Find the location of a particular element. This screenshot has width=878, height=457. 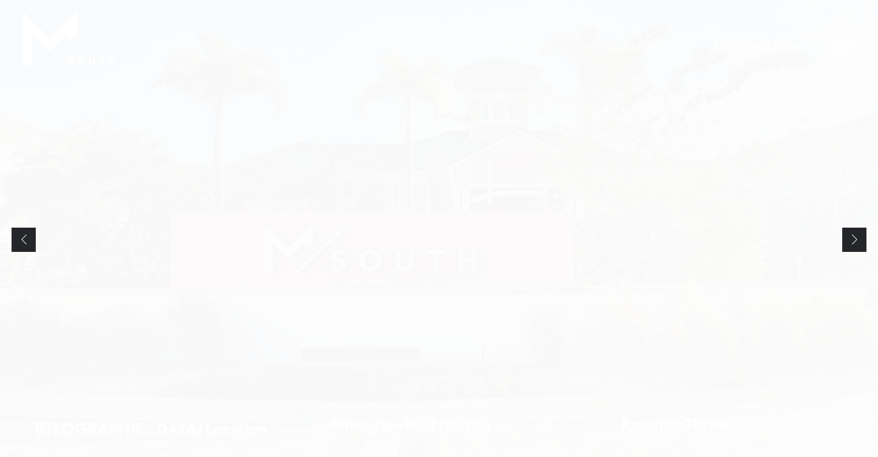

a: Book a Tour is located at coordinates (533, 46).